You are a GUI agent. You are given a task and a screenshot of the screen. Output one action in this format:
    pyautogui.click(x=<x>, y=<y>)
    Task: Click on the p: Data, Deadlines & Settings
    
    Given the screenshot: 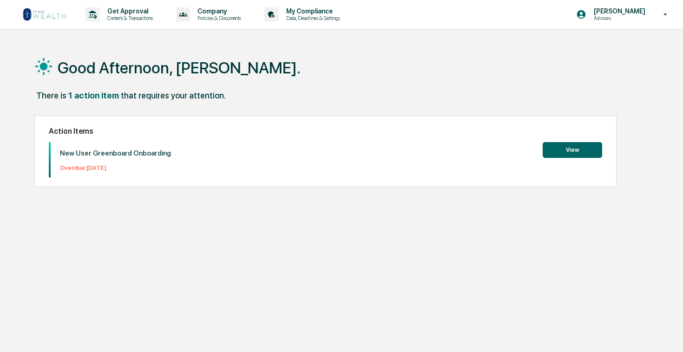 What is the action you would take?
    pyautogui.click(x=312, y=18)
    